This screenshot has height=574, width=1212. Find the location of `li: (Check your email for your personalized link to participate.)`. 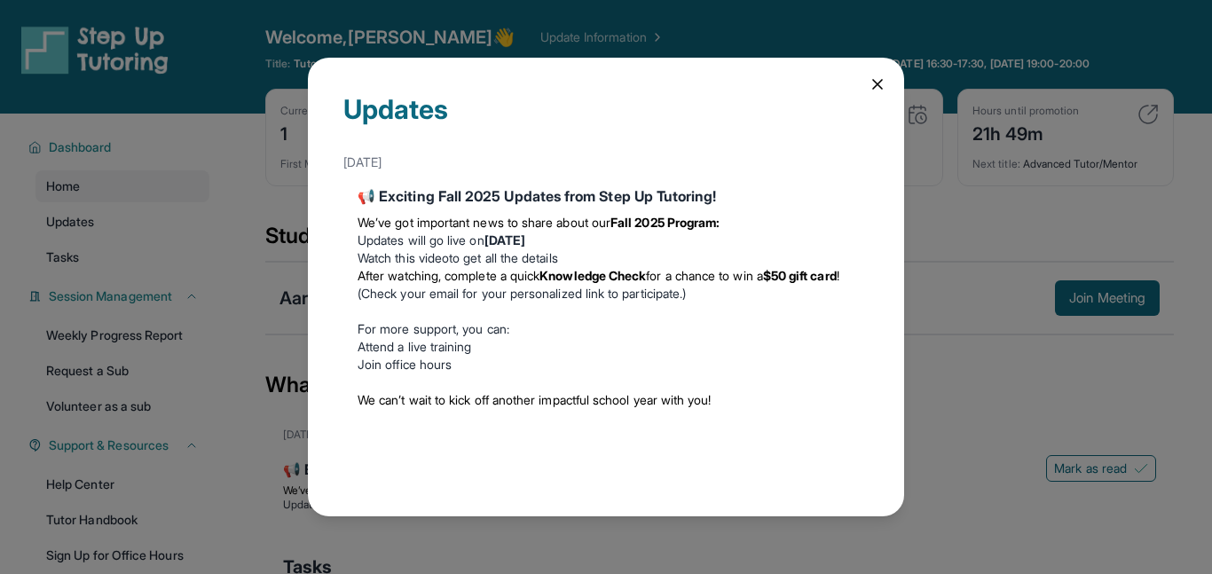

li: (Check your email for your personalized link to participate.) is located at coordinates (606, 285).